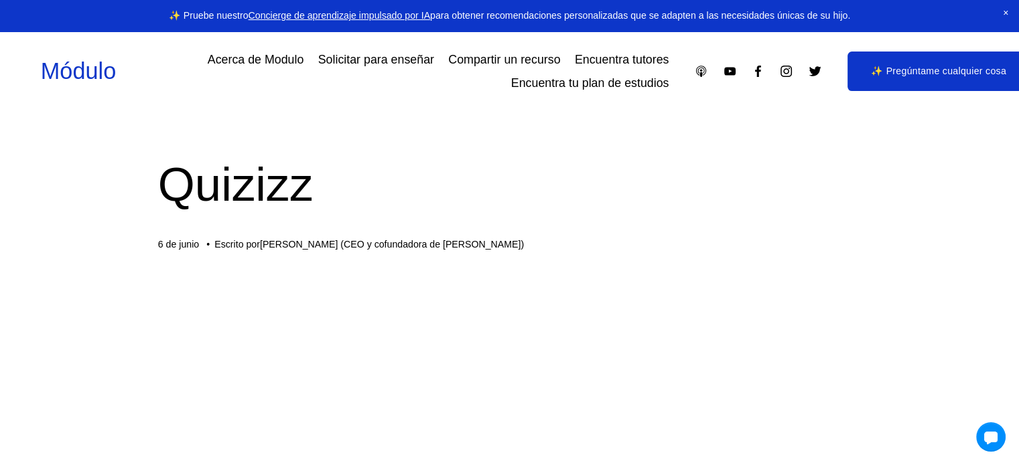 The width and height of the screenshot is (1019, 465). I want to click on a: Facebook, so click(757, 71).